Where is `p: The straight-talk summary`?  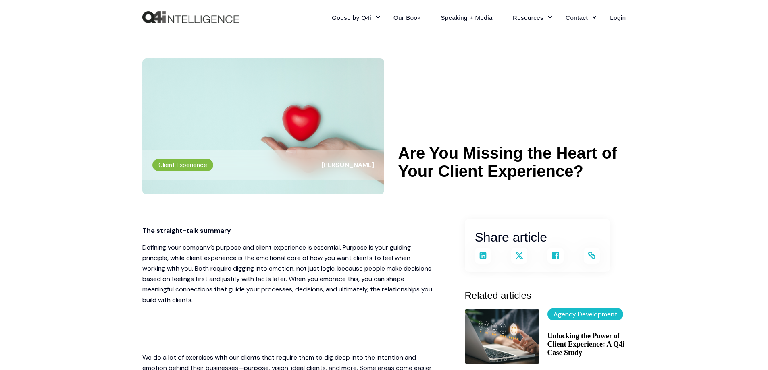 p: The straight-talk summary is located at coordinates (287, 231).